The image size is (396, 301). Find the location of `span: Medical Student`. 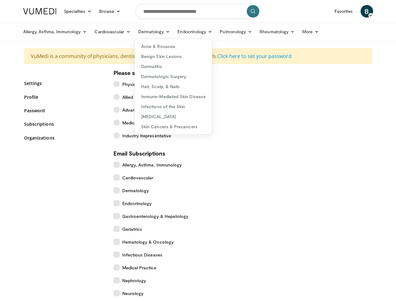

span: Medical Student is located at coordinates (139, 123).